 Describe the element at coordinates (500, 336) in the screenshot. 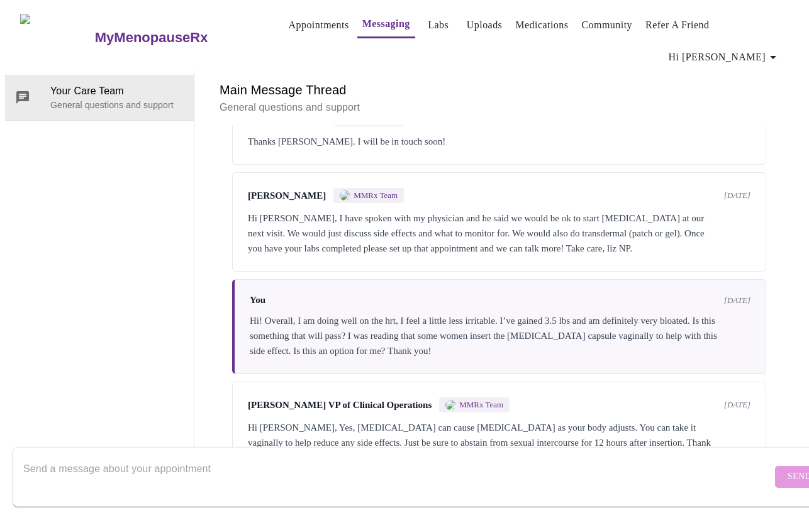

I see `div: Hi! Overall, I am doing well on the hrt, I feel a little less irritable. I’ve gained 3.5 lbs and ...` at that location.